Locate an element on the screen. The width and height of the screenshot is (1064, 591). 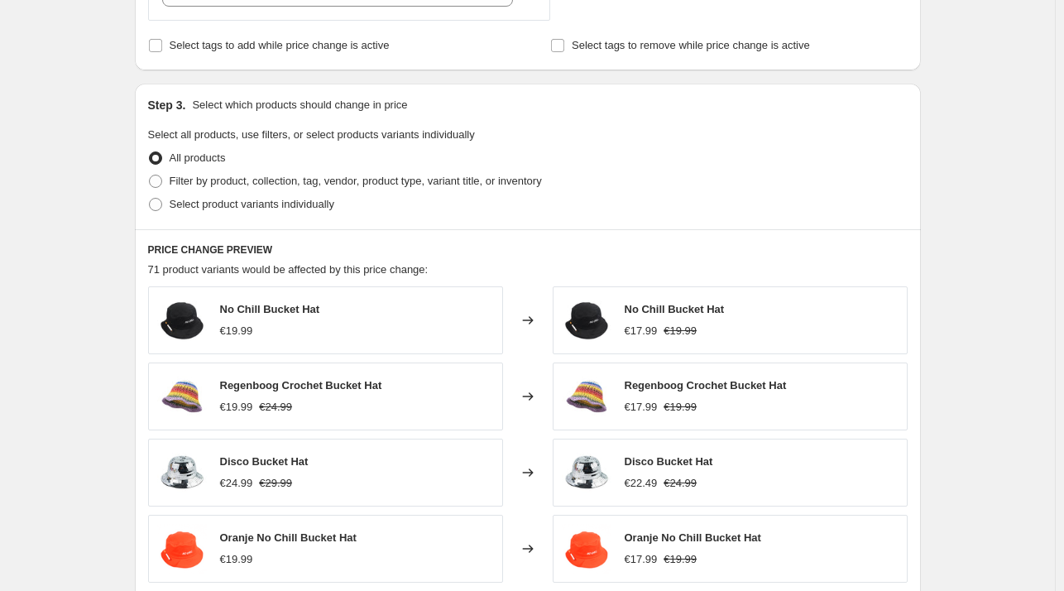
span: All products is located at coordinates (198, 157).